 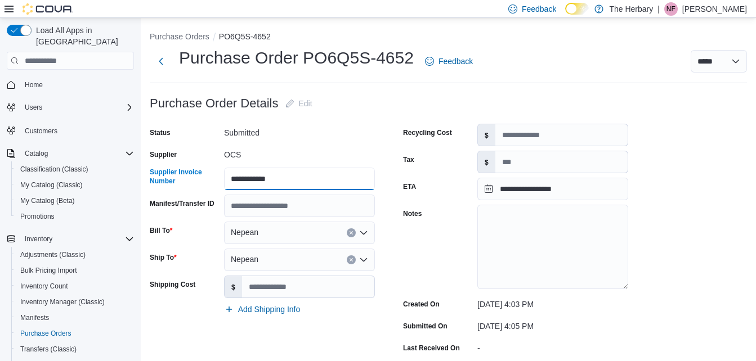 I want to click on button: Home, so click(x=70, y=84).